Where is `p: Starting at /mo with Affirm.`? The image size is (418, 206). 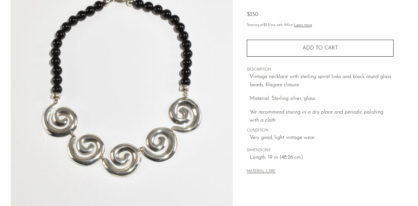 p: Starting at /mo with Affirm. is located at coordinates (320, 25).